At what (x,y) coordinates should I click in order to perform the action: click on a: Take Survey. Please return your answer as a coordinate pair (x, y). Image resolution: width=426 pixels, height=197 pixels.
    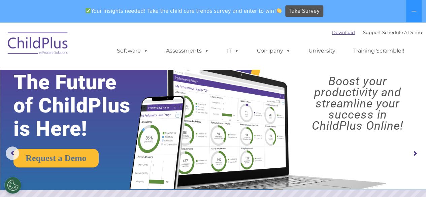
    Looking at the image, I should click on (304, 11).